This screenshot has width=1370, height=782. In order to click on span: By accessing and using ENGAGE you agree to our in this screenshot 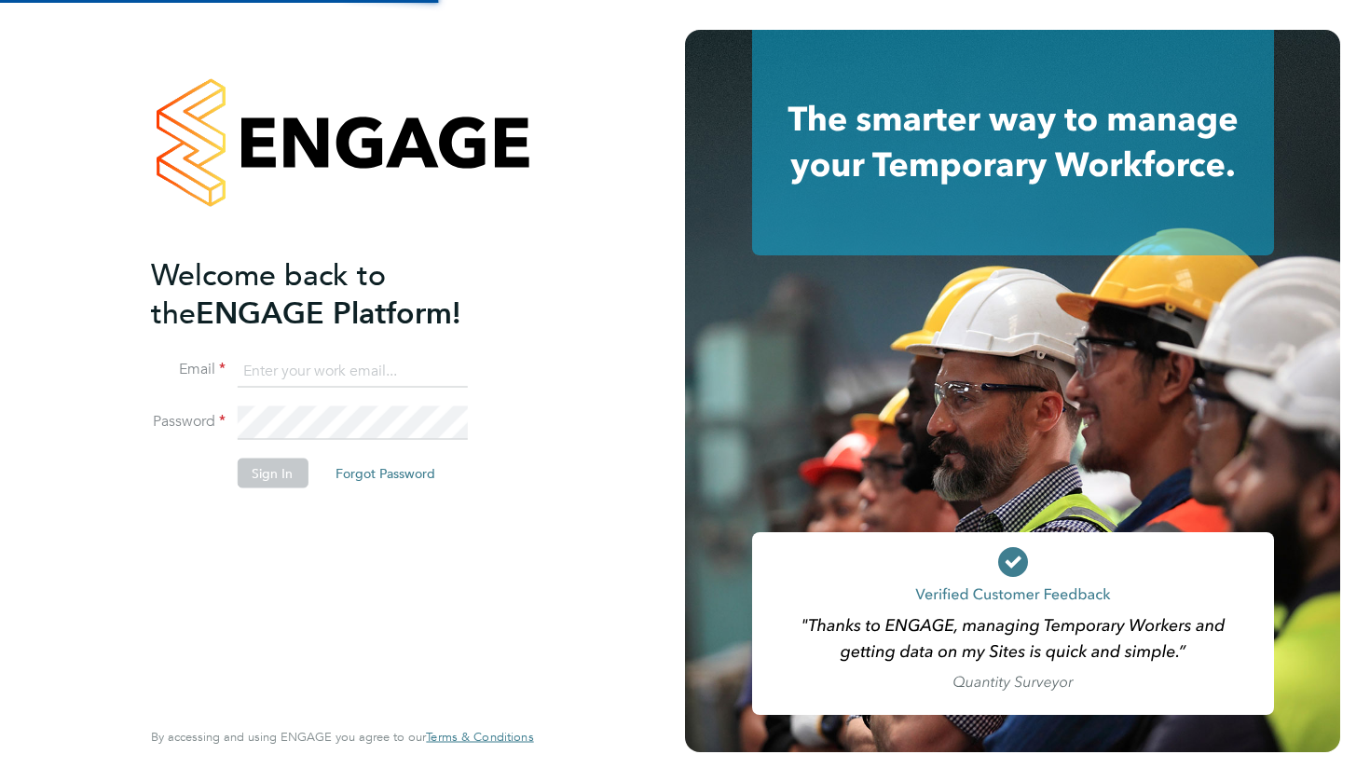, I will do `click(342, 736)`.